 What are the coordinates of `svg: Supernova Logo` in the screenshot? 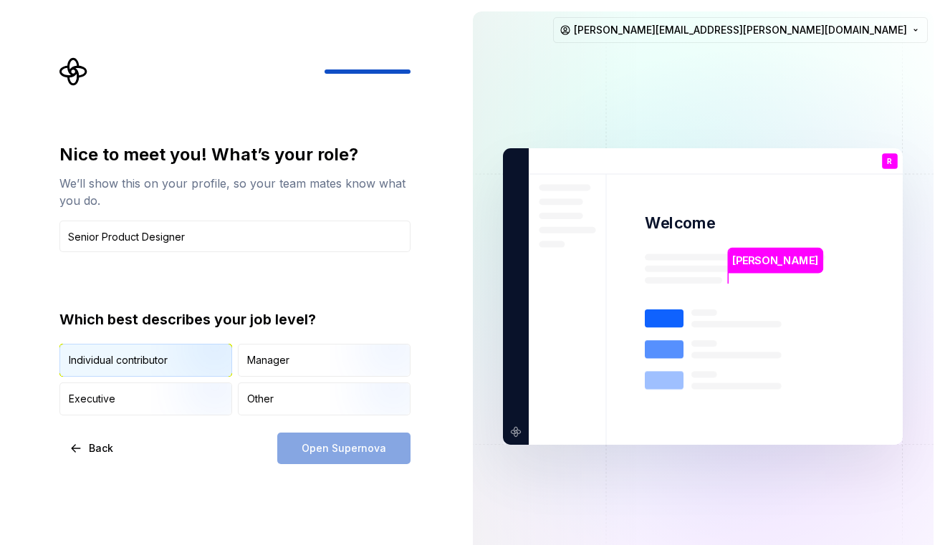 It's located at (74, 72).